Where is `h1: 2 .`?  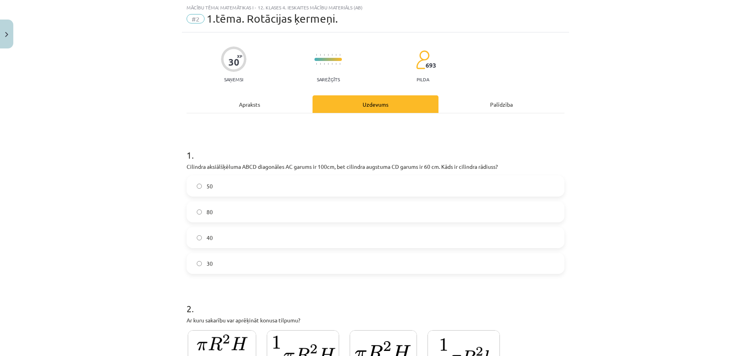
h1: 2 . is located at coordinates (376, 302).